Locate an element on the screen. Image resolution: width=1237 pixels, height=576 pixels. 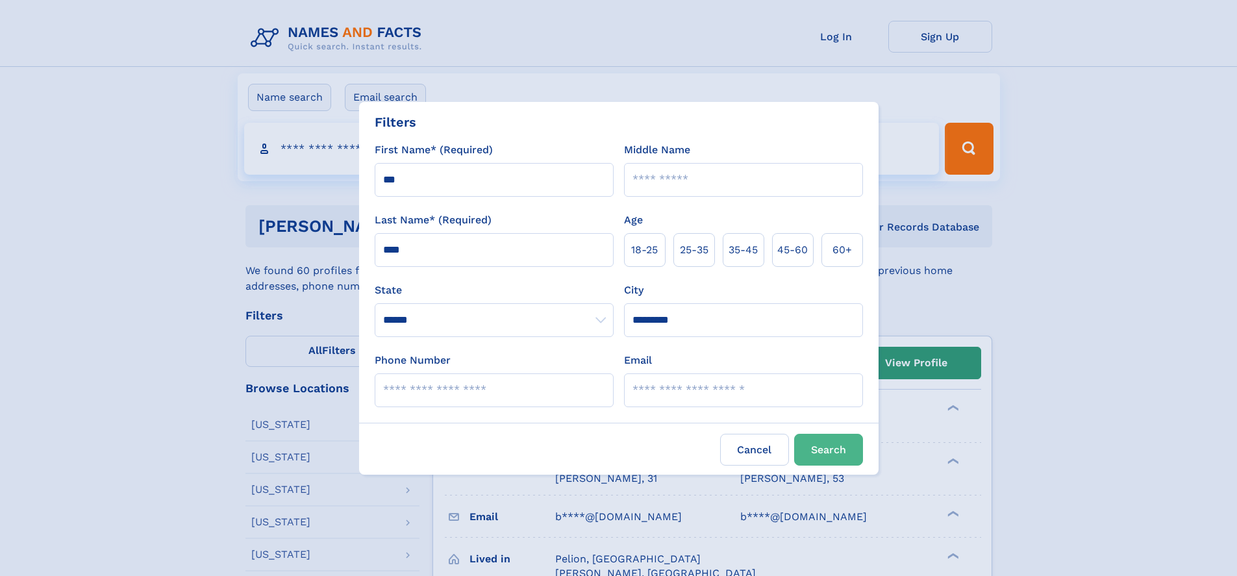
label: First Name* (Required) is located at coordinates (434, 150).